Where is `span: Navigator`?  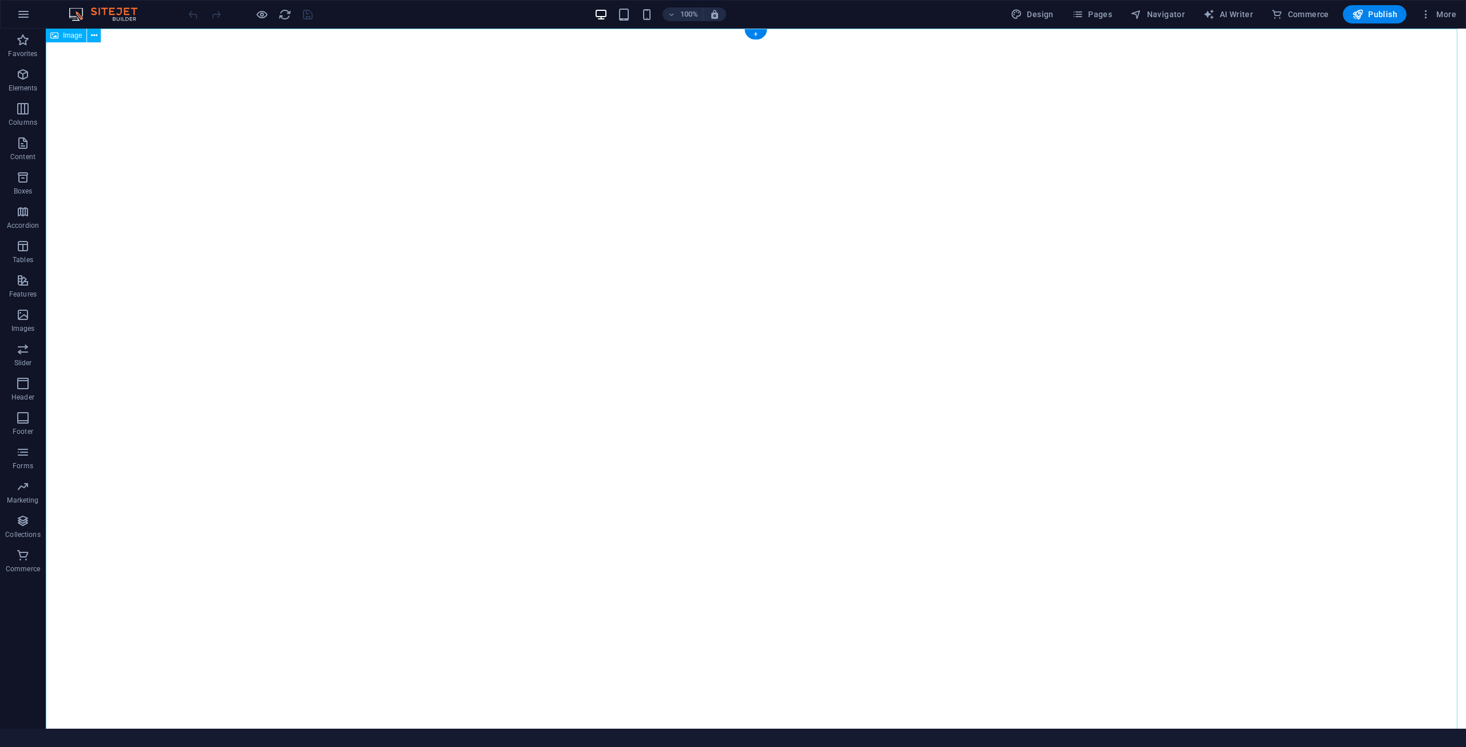 span: Navigator is located at coordinates (1157, 14).